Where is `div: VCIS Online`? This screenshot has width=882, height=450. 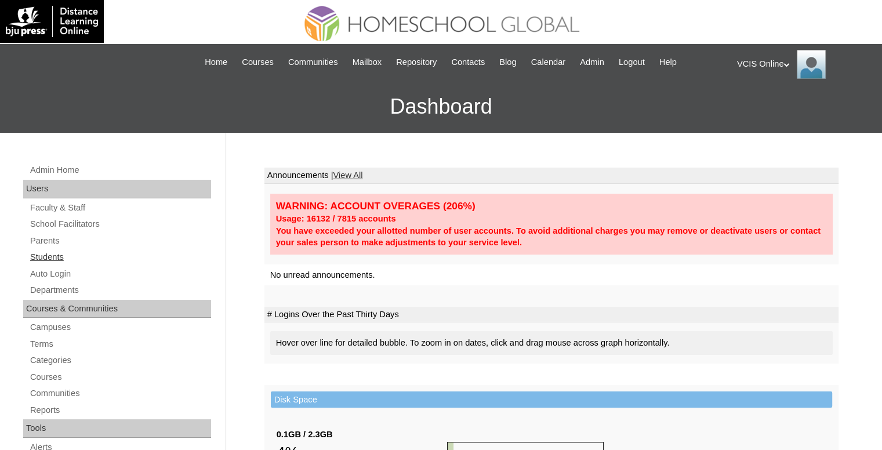
div: VCIS Online is located at coordinates (804, 64).